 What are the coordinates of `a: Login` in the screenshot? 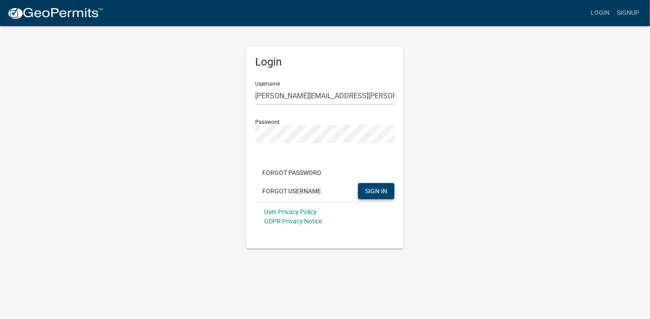 It's located at (600, 13).